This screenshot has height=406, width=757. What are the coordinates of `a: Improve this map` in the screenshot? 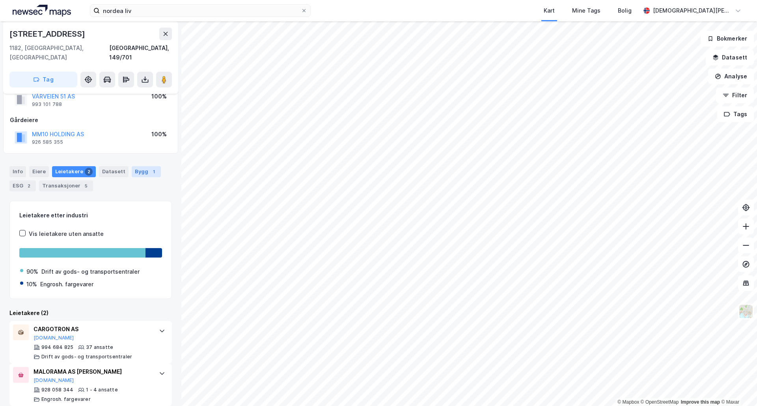 It's located at (700, 402).